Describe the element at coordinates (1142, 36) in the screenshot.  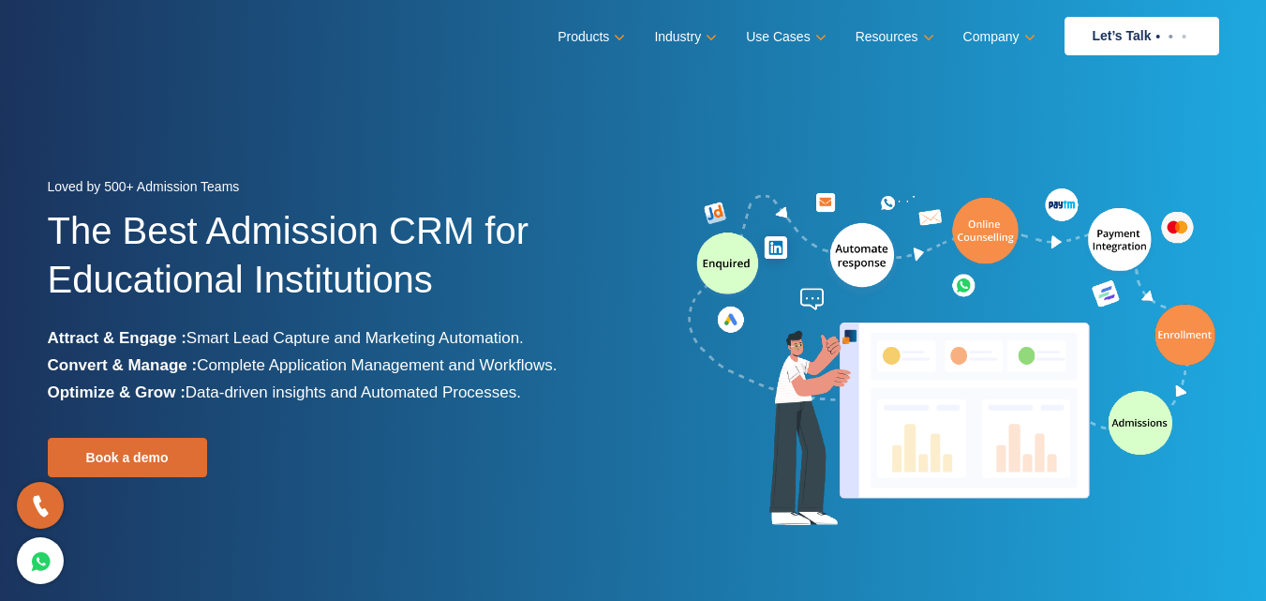
I see `a: Let’s Talk` at that location.